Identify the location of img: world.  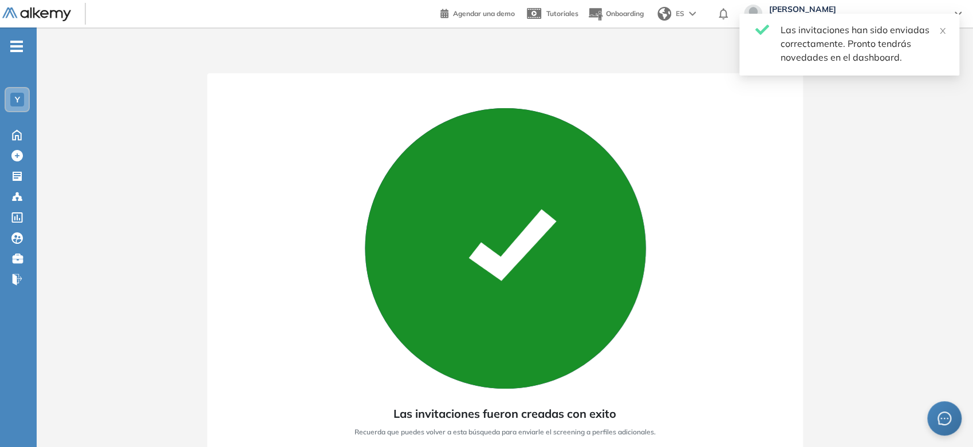
(664, 14).